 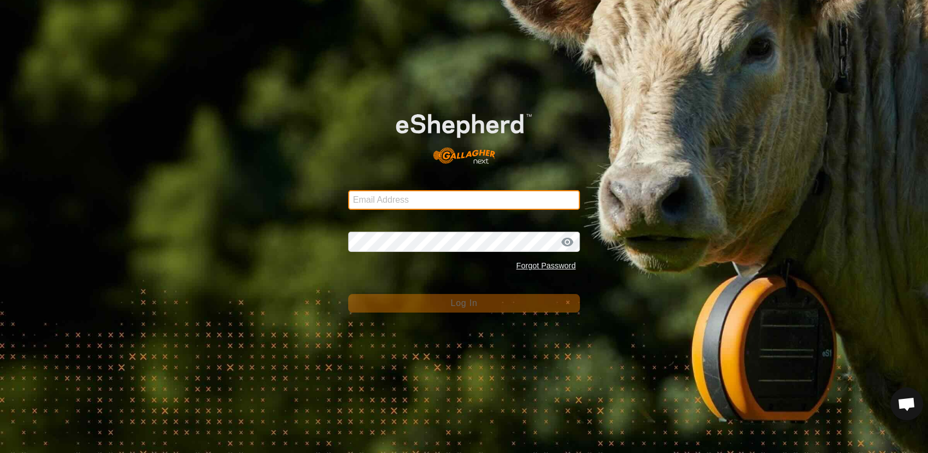 What do you see at coordinates (464, 134) in the screenshot?
I see `img: E-shepherd Logo` at bounding box center [464, 134].